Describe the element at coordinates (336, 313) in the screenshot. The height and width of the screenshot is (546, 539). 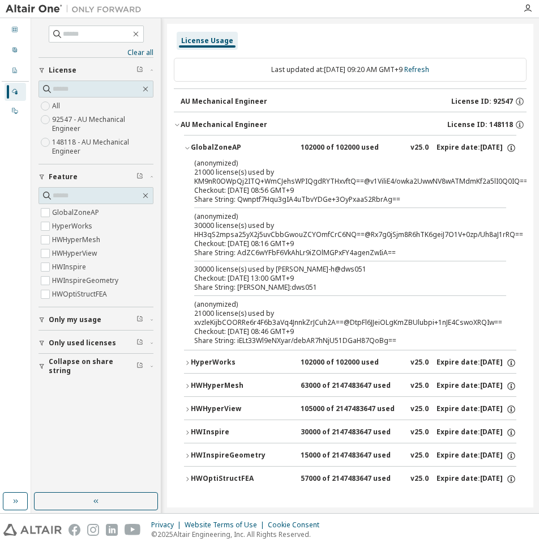
I see `div: 21000 license(s) used by xvzleKijbCOORRe6r4F6b3aVq4JnnkZrJCuh2A==@DtpFl6JJeiOLgKmZBUlubpi+1nJE4Cs...` at that location.